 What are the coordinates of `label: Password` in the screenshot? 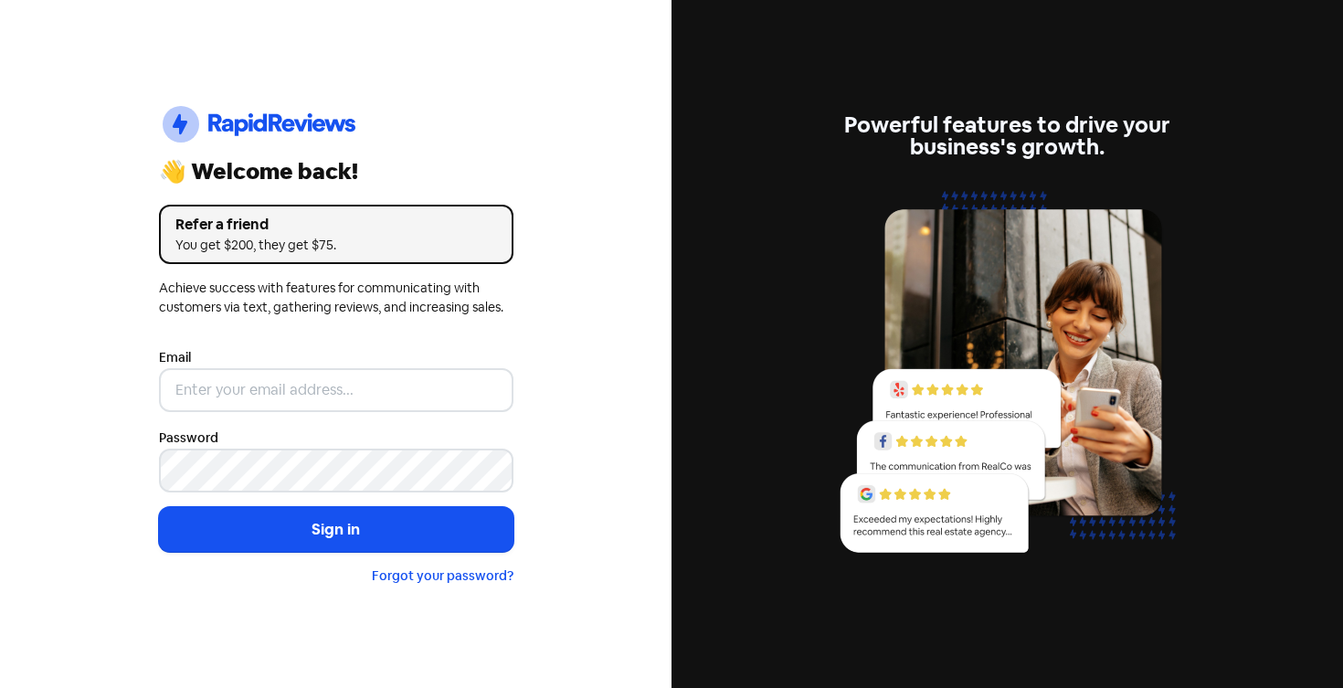 It's located at (188, 438).